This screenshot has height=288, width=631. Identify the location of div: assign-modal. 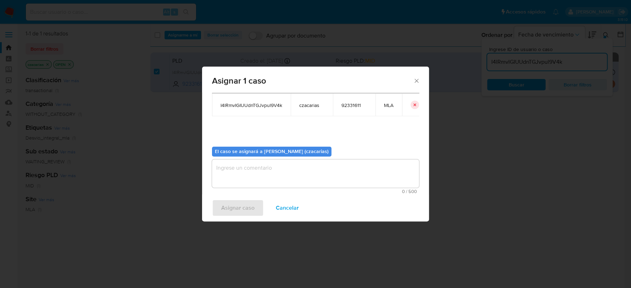
(316, 144).